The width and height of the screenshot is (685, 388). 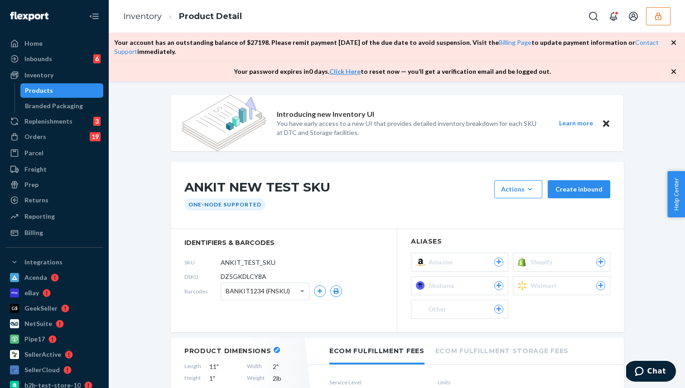 I want to click on a: NetSuite, so click(x=54, y=324).